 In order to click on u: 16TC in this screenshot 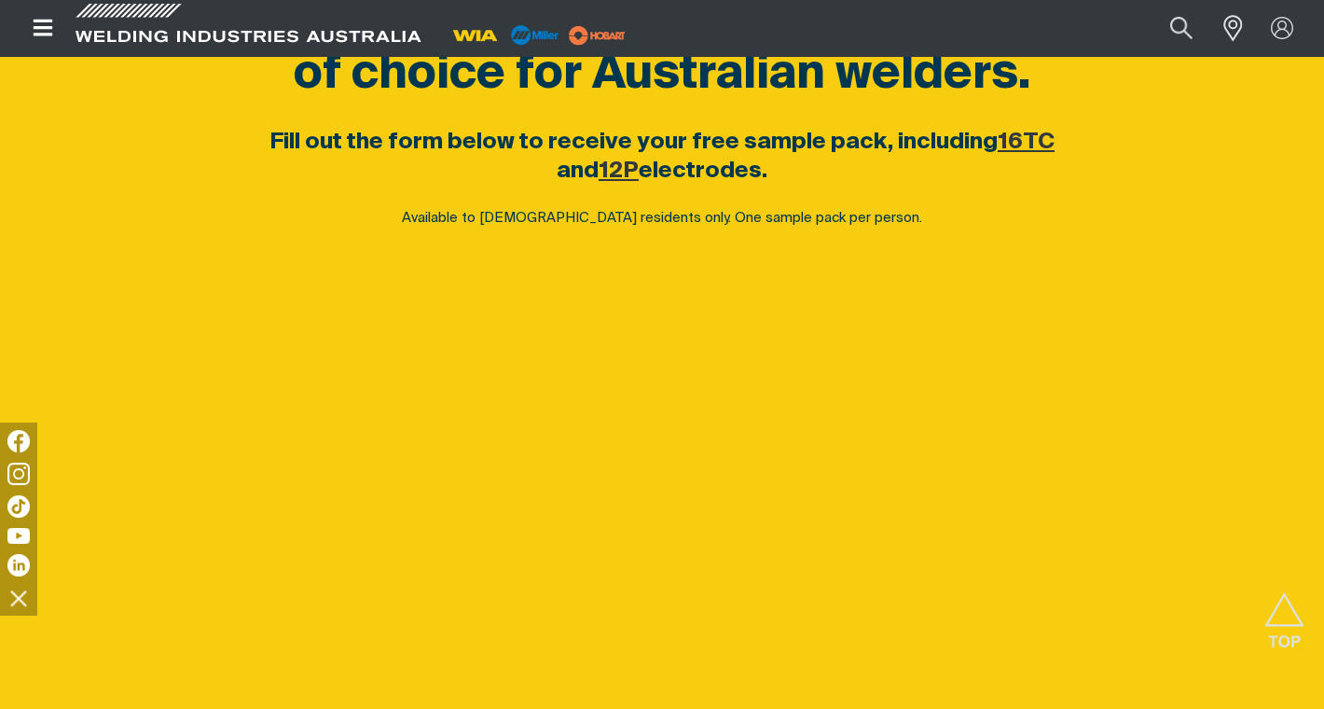, I will do `click(1026, 142)`.